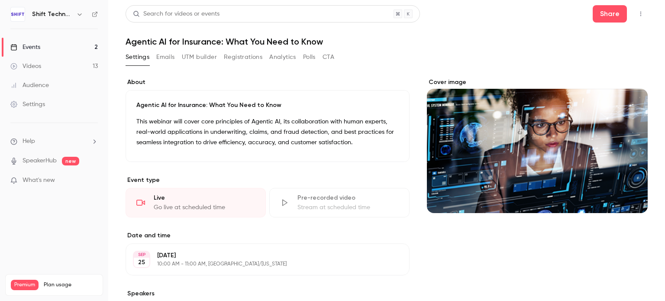 The width and height of the screenshot is (665, 301). Describe the element at coordinates (199, 57) in the screenshot. I see `button: UTM builder` at that location.